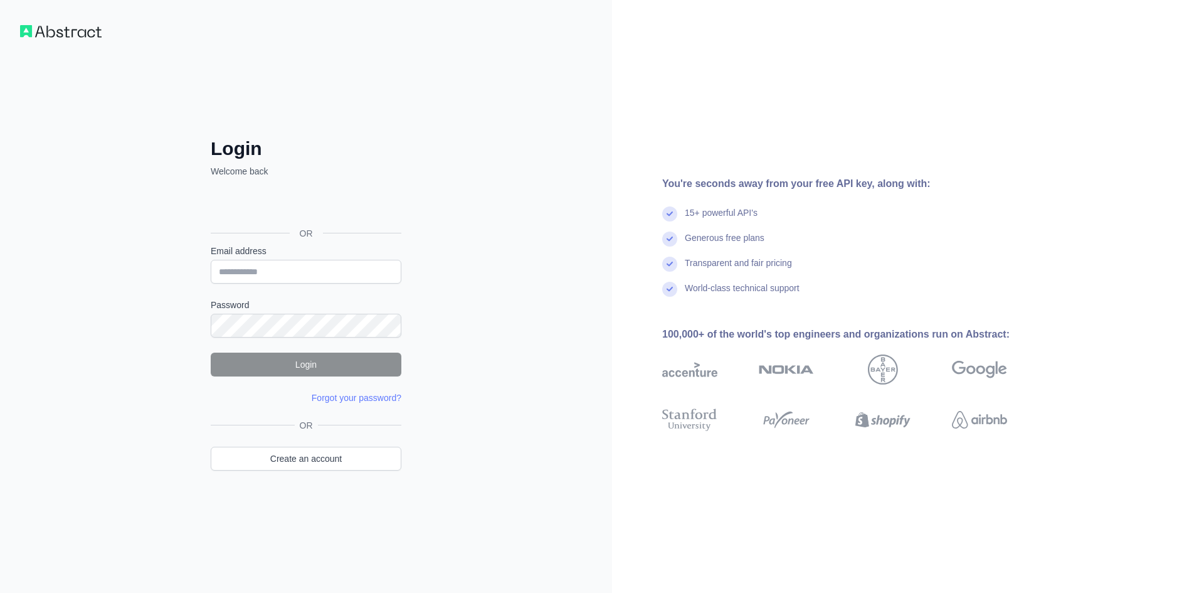 The image size is (1204, 593). Describe the element at coordinates (980, 369) in the screenshot. I see `img: google` at that location.